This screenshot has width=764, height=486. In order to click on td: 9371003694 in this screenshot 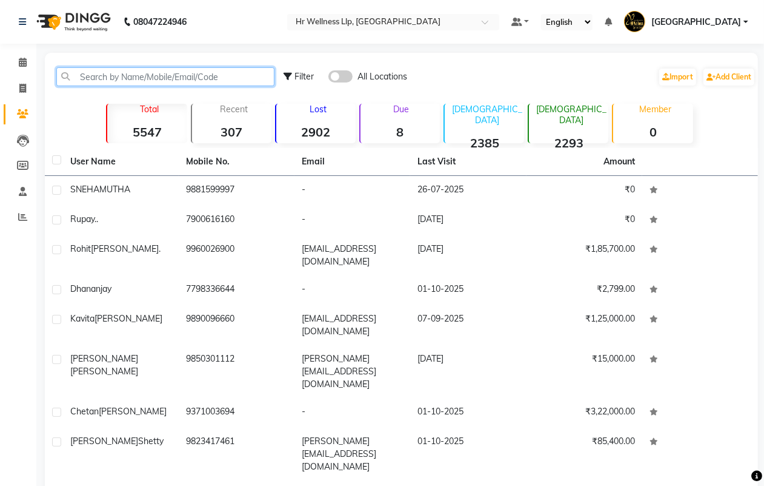, I will do `click(236, 412)`.